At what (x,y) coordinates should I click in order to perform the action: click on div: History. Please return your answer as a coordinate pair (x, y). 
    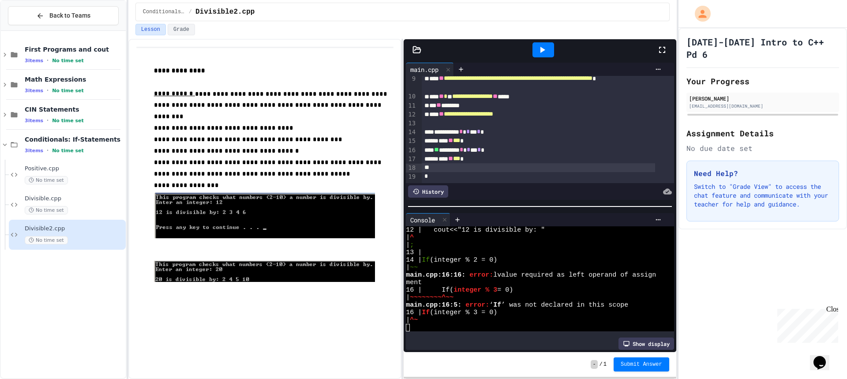
    Looking at the image, I should click on (428, 191).